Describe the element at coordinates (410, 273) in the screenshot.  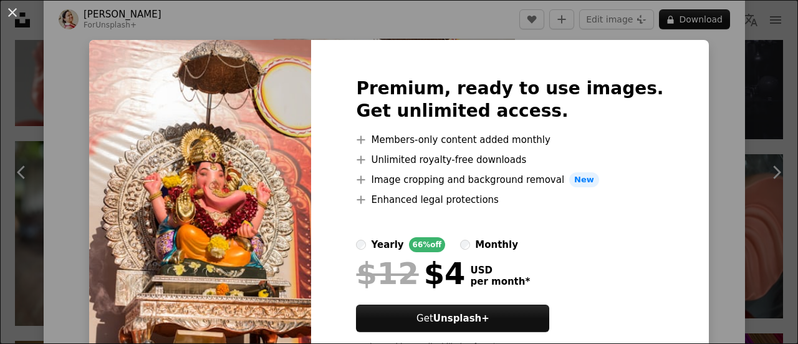
I see `div: $4` at that location.